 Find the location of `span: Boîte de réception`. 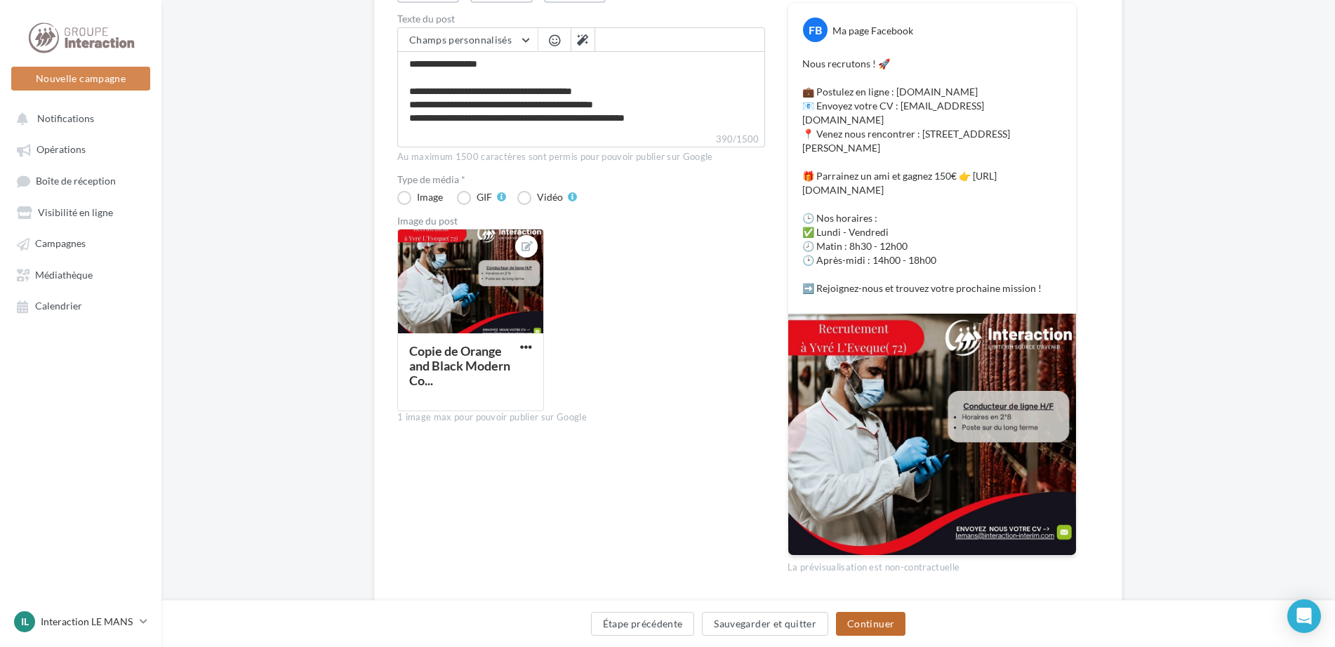

span: Boîte de réception is located at coordinates (76, 180).